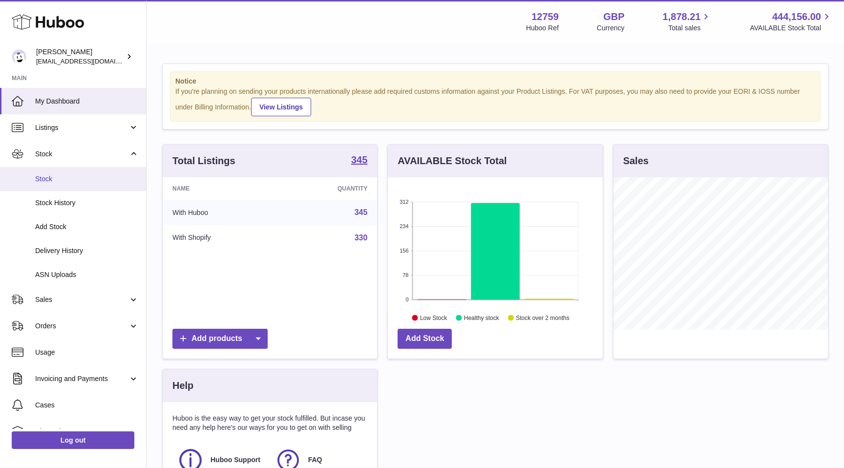 This screenshot has width=844, height=468. What do you see at coordinates (87, 405) in the screenshot?
I see `span: Cases` at bounding box center [87, 405].